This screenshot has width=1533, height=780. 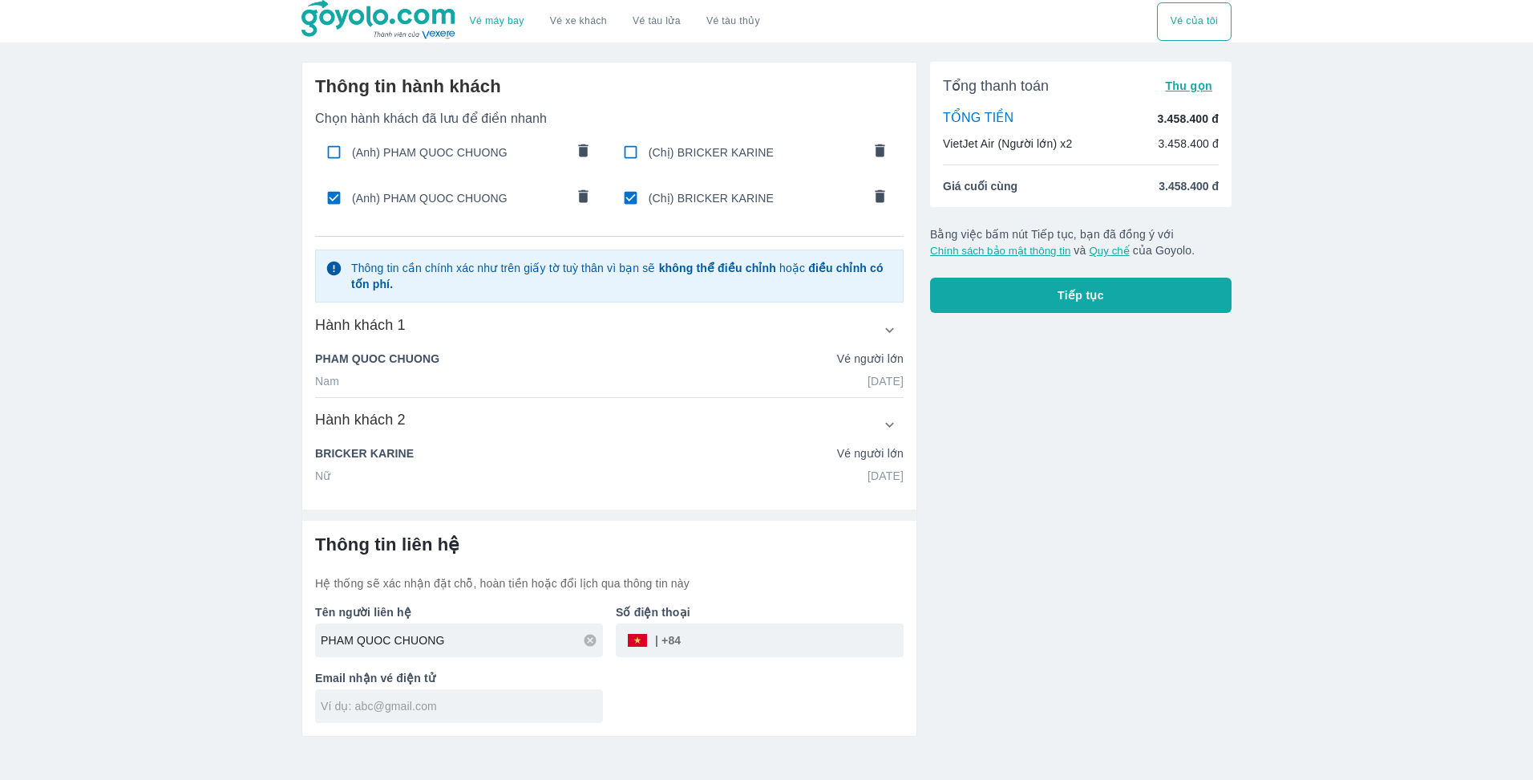 I want to click on h6: Hành khách 2, so click(x=360, y=419).